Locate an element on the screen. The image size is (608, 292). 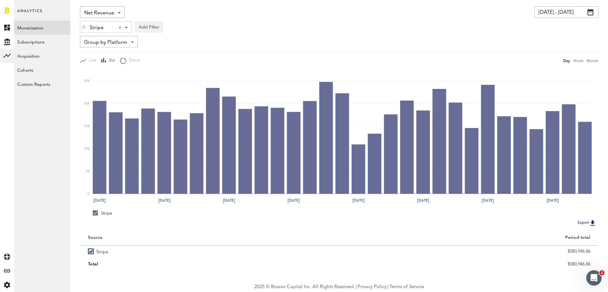
button: Export is located at coordinates (587, 223).